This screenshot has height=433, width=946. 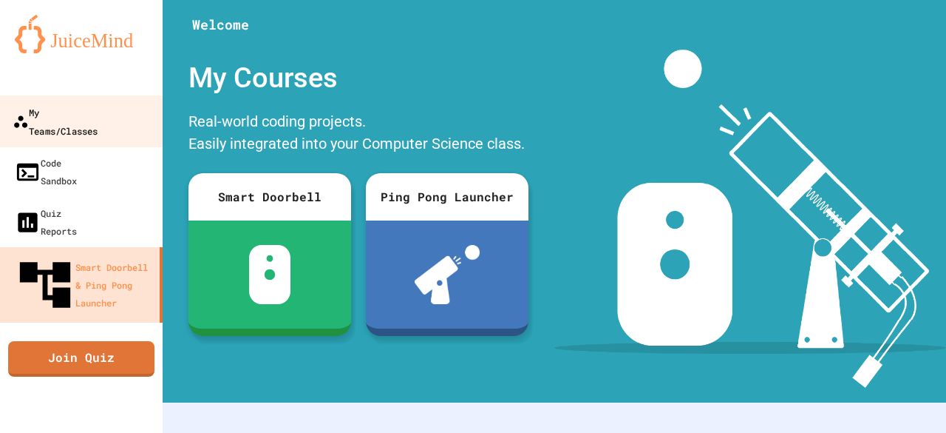 I want to click on div: Smart Doorbell & Ping Pong Launcher, so click(x=84, y=285).